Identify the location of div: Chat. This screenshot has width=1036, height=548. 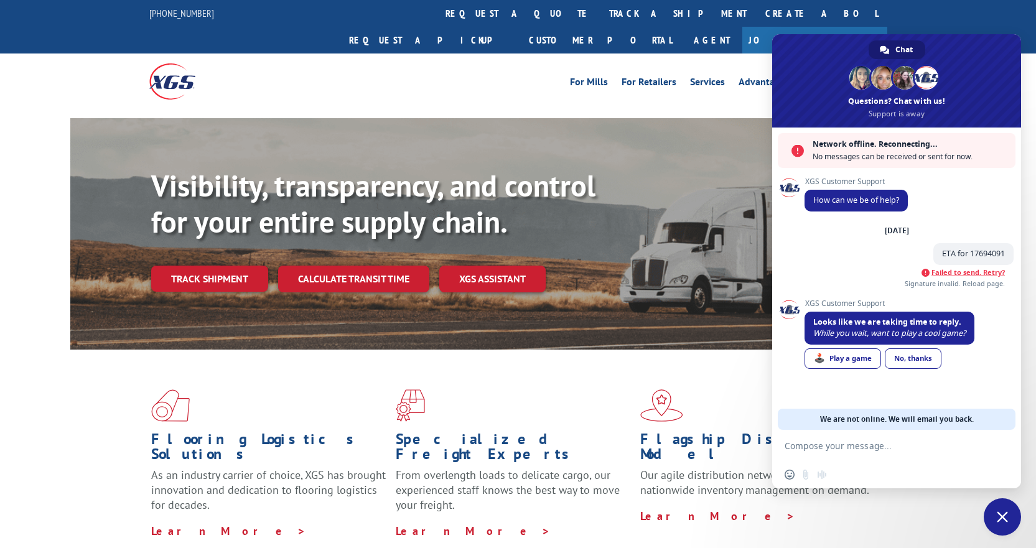
(896, 50).